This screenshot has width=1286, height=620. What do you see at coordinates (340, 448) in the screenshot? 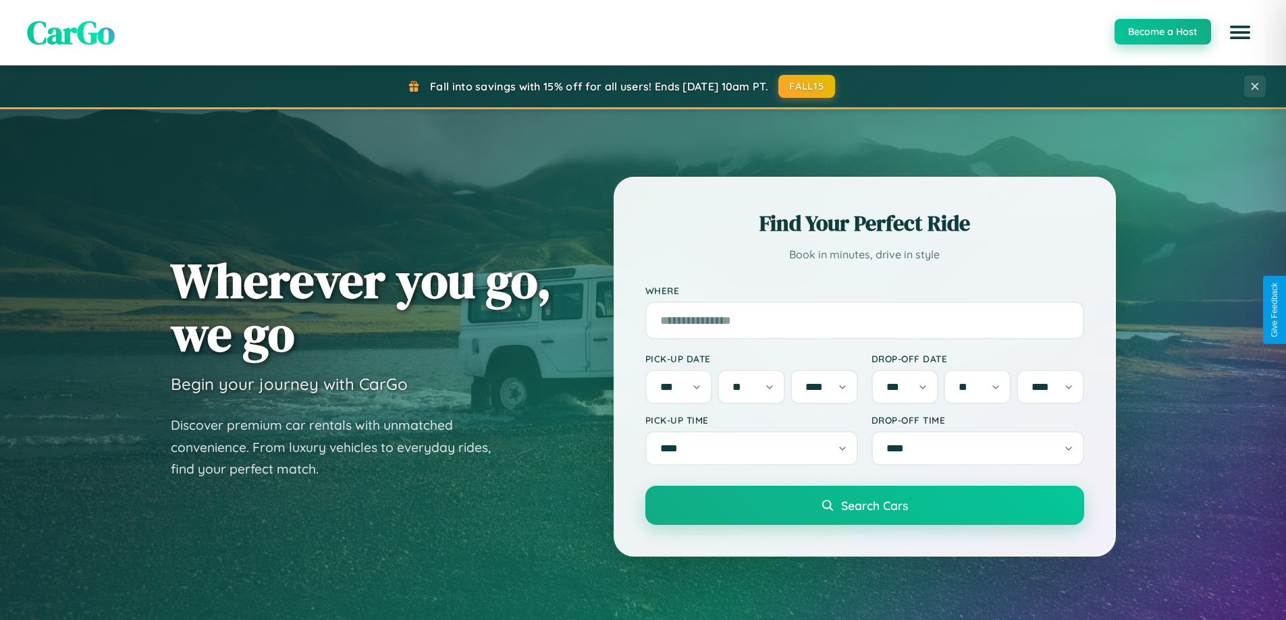
I see `p: Discover premium car rentals with unmatched convenience. From luxury vehicles to everyday rides, ...` at bounding box center [340, 448].